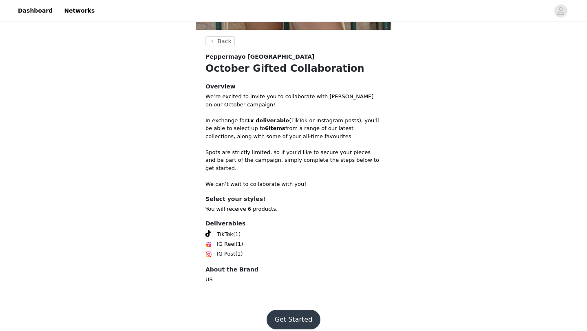 The width and height of the screenshot is (587, 331). What do you see at coordinates (277, 128) in the screenshot?
I see `strong: items` at bounding box center [277, 128].